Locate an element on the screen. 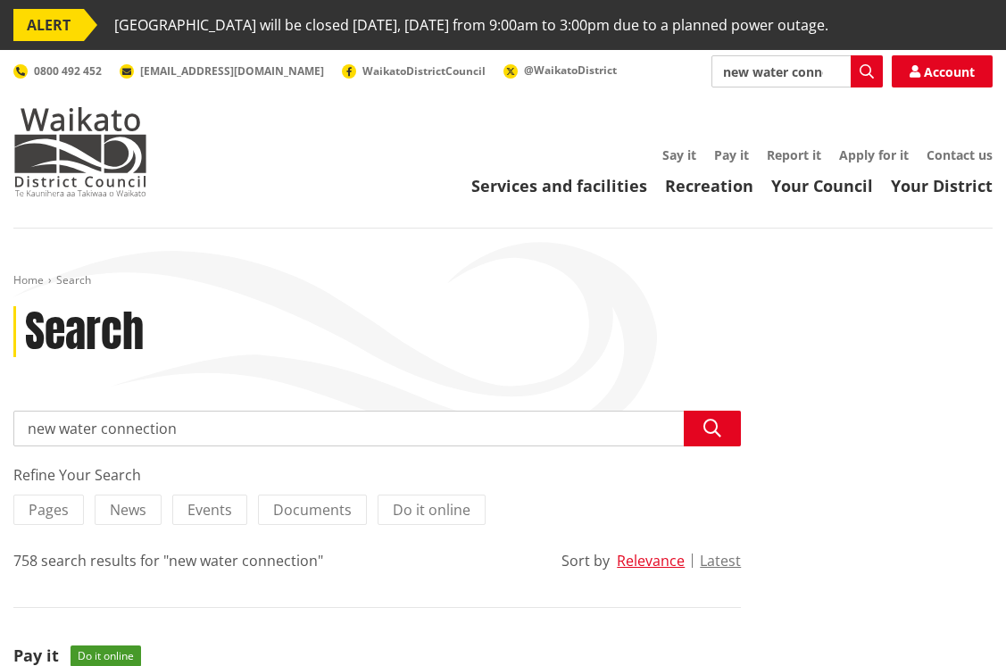 The width and height of the screenshot is (1006, 666). a: Account is located at coordinates (941, 71).